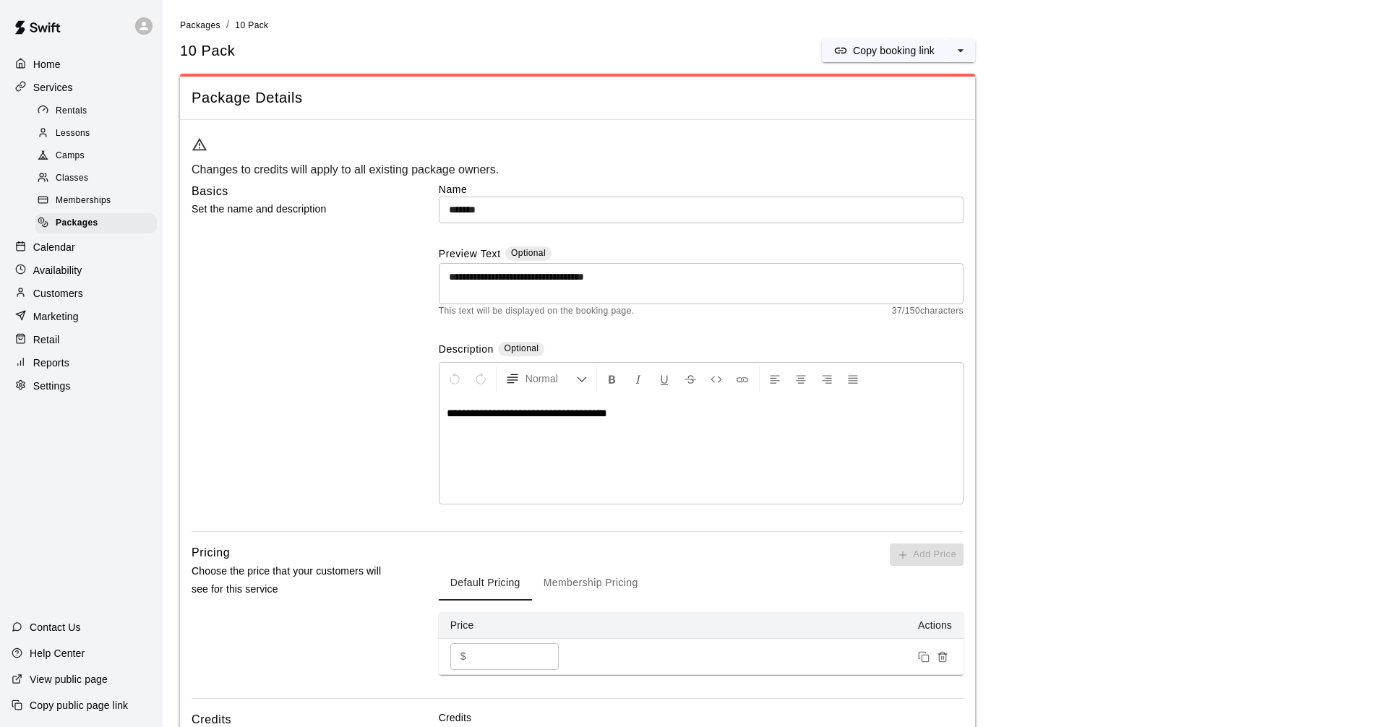 The height and width of the screenshot is (727, 1377). Describe the element at coordinates (95, 179) in the screenshot. I see `div: Classes` at that location.